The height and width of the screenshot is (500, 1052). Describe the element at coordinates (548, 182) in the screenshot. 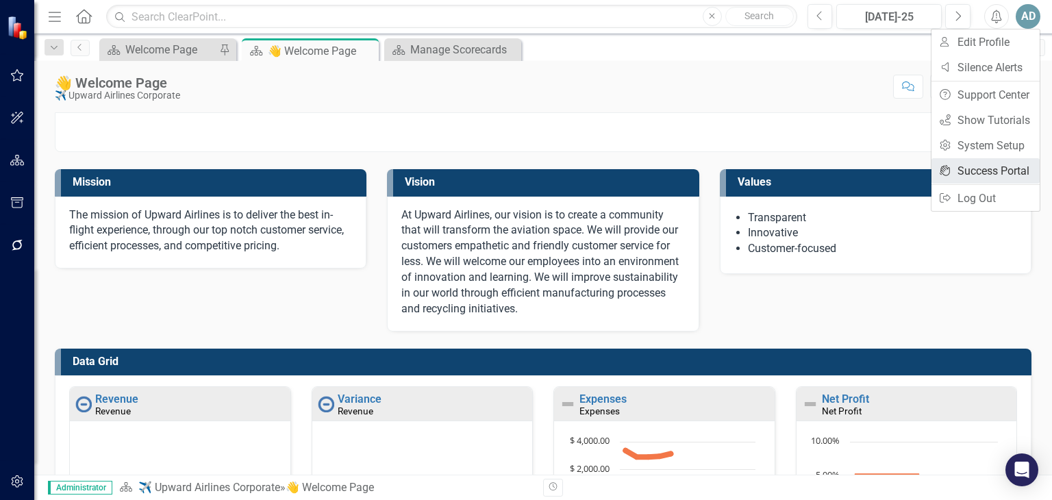

I see `h3: Vision` at that location.